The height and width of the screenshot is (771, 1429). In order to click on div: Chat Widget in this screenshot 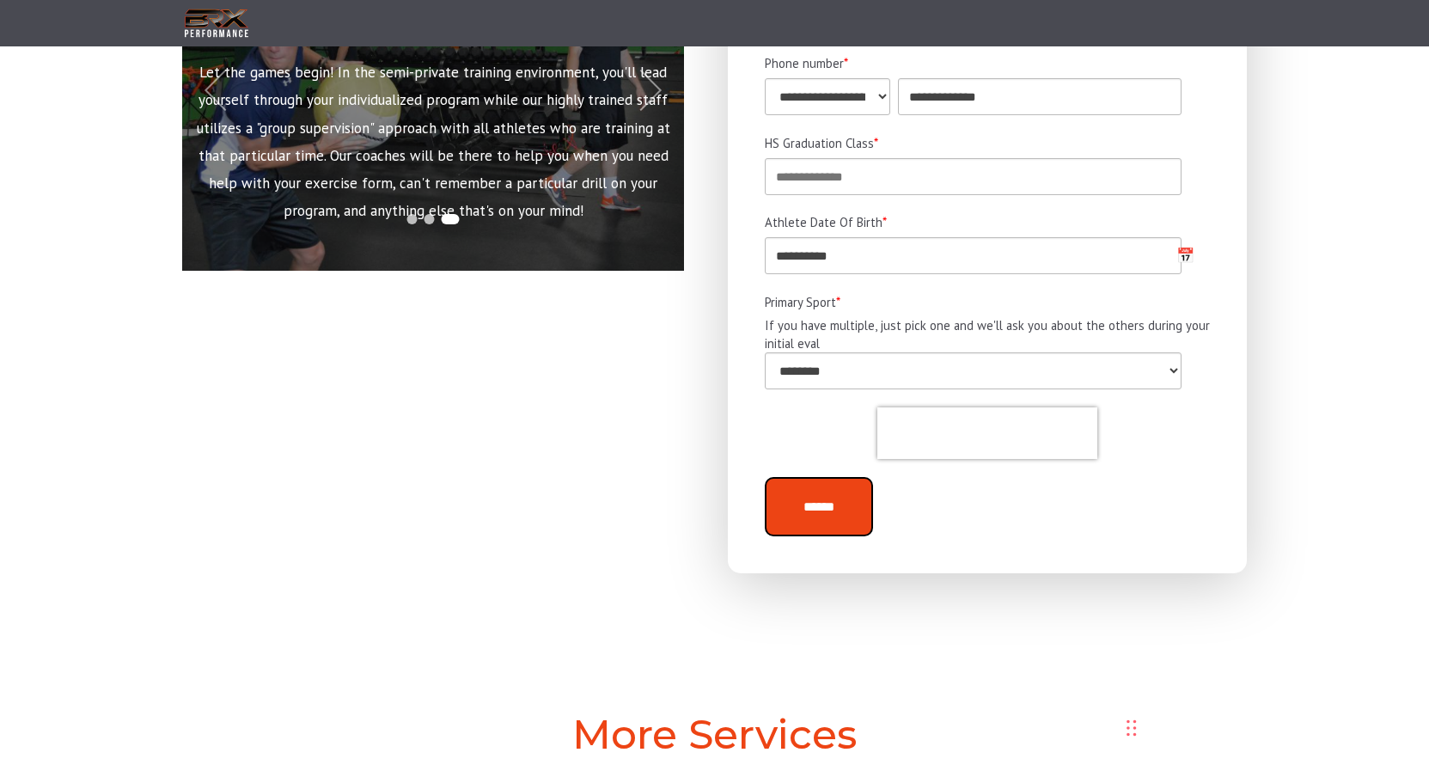, I will do `click(1274, 682)`.